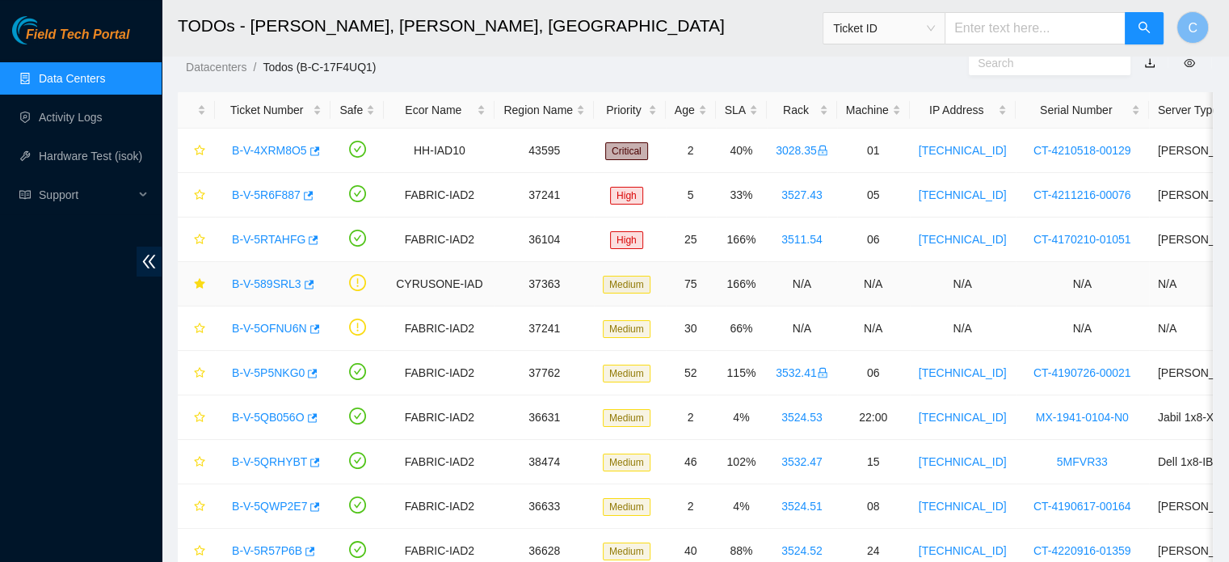 This screenshot has height=562, width=1229. What do you see at coordinates (801, 550) in the screenshot?
I see `a: 3524.52` at bounding box center [801, 550].